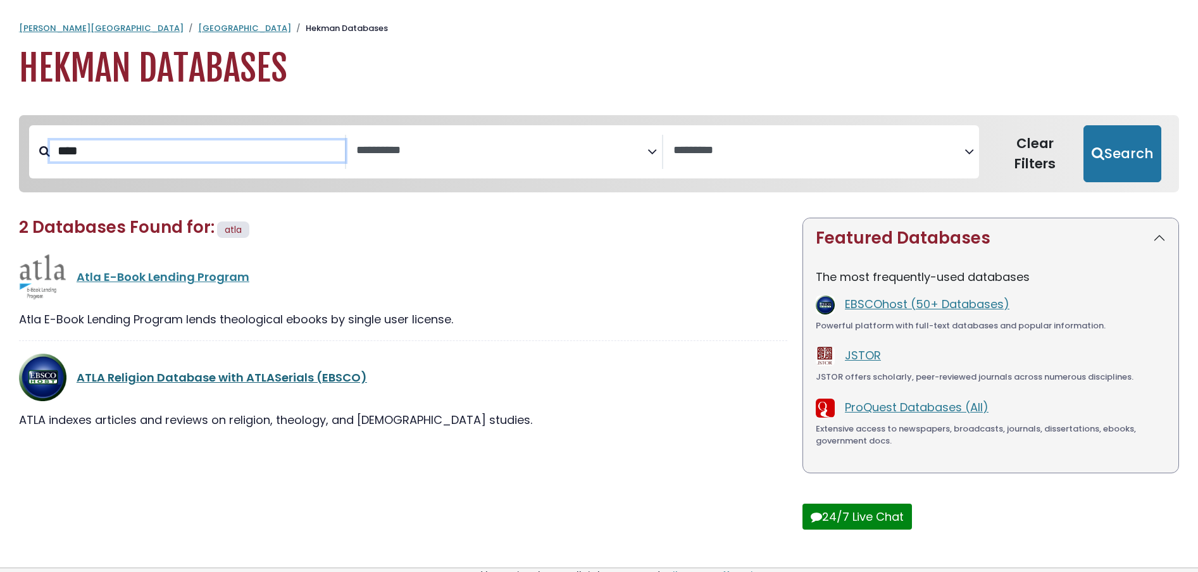  I want to click on div: Extensive access to newspapers, broadcasts, journals, dissertations, ebooks, government docs., so click(991, 435).